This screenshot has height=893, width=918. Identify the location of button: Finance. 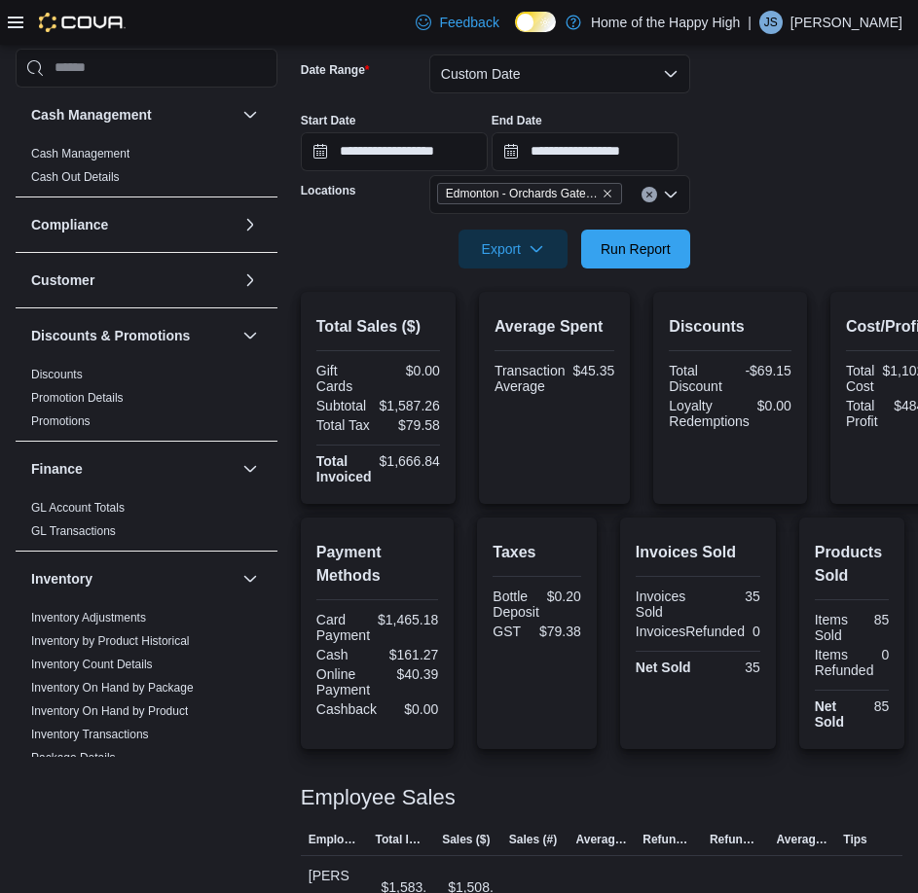
(132, 469).